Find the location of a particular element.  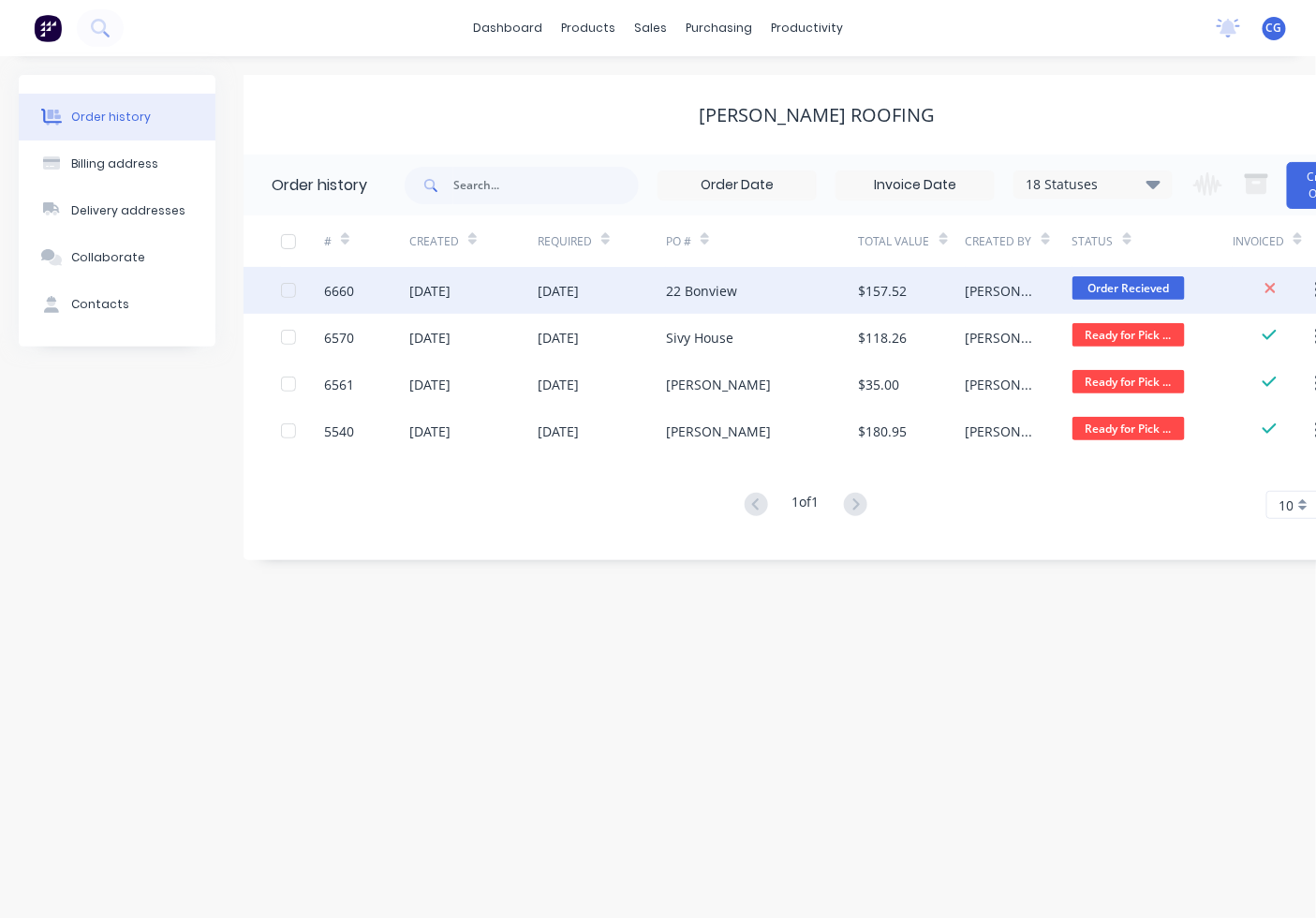

a: dashboard is located at coordinates (508, 29).